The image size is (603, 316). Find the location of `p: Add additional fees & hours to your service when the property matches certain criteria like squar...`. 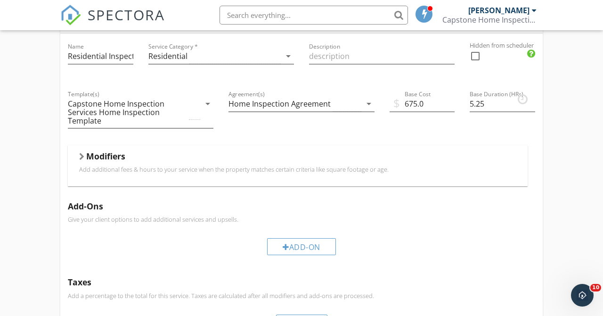

p: Add additional fees & hours to your service when the property matches certain criteria like squar... is located at coordinates (298, 169).